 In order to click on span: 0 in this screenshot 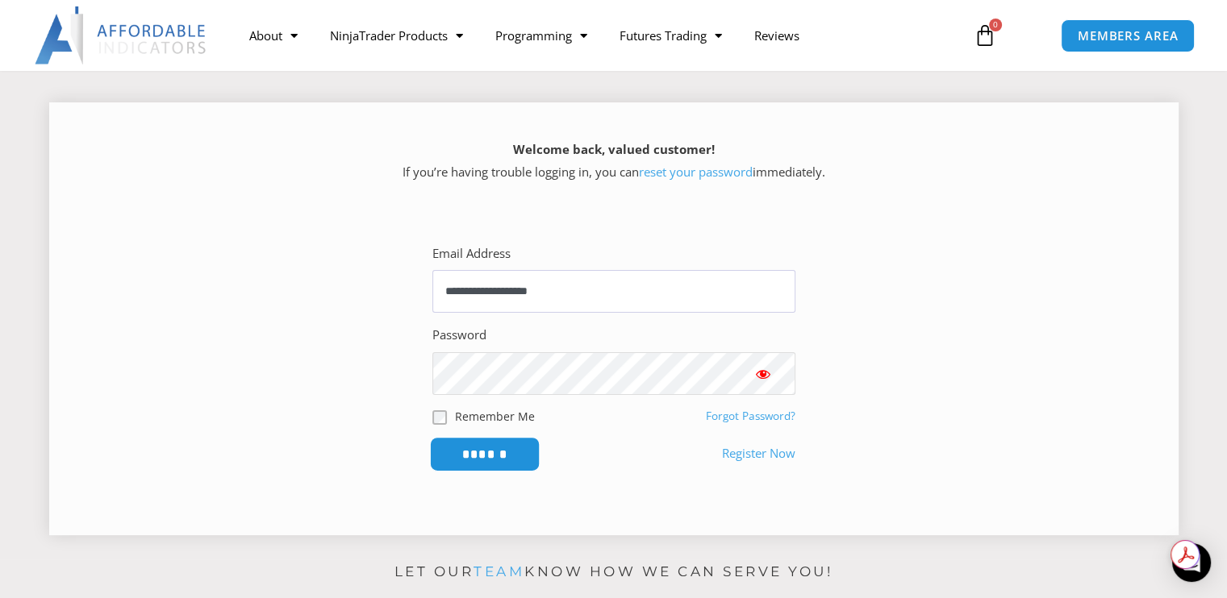, I will do `click(995, 25)`.